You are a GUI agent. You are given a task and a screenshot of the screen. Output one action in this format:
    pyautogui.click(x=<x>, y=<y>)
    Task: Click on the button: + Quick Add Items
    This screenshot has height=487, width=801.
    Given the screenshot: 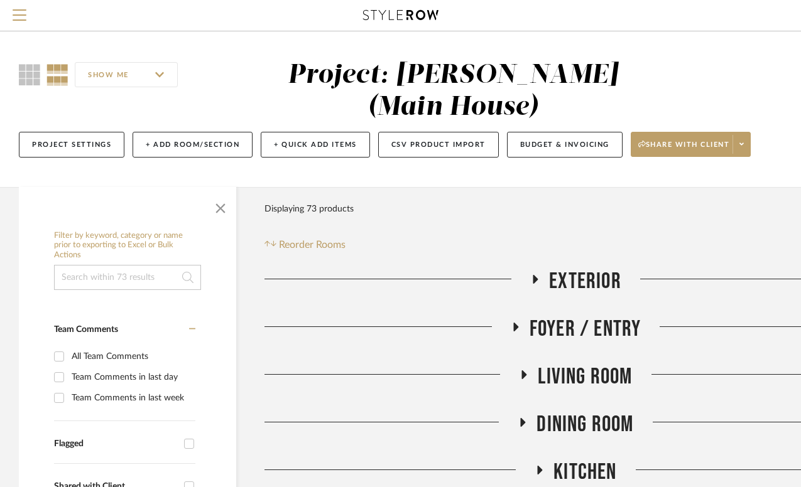 What is the action you would take?
    pyautogui.click(x=315, y=144)
    